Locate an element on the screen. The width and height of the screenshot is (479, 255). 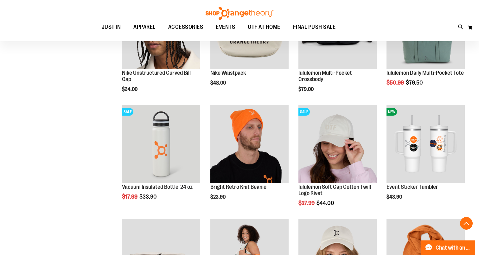
a: JUST IN is located at coordinates (111, 27).